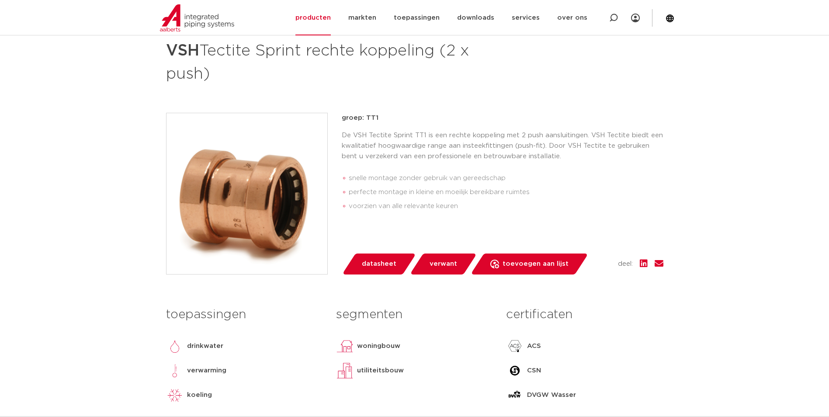 The width and height of the screenshot is (829, 417). Describe the element at coordinates (584, 315) in the screenshot. I see `h3: certificaten` at that location.